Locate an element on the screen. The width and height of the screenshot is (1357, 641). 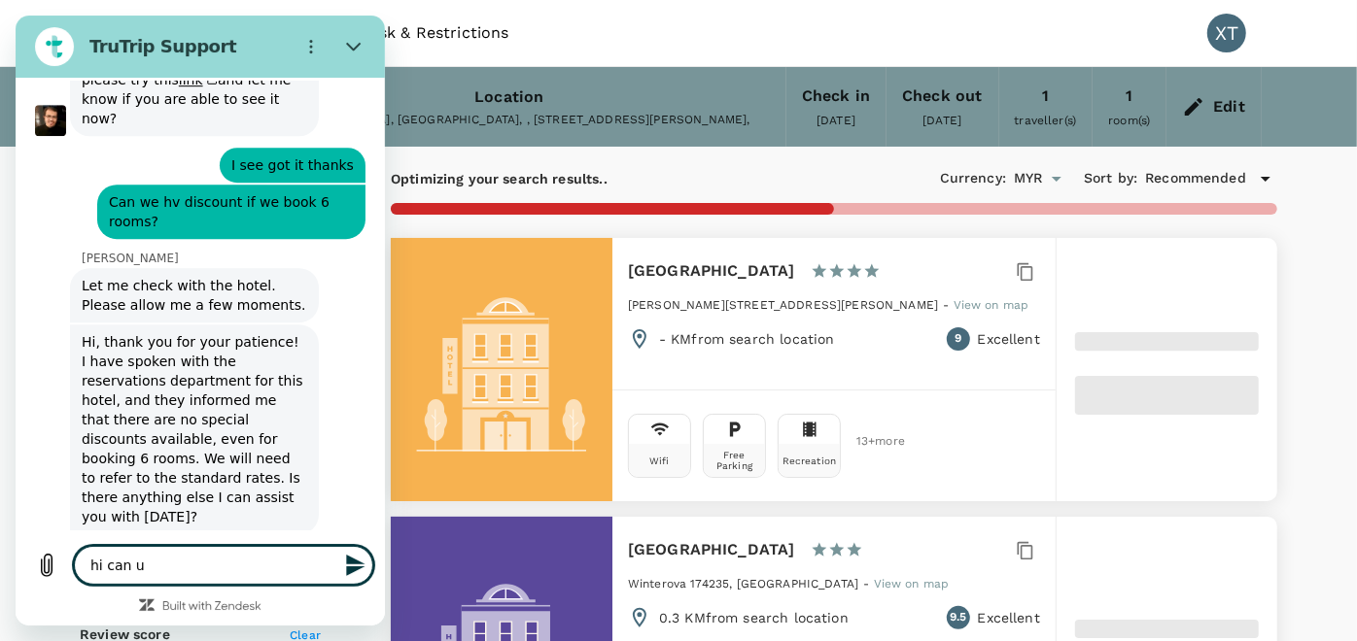
button: Send message is located at coordinates (338, 550).